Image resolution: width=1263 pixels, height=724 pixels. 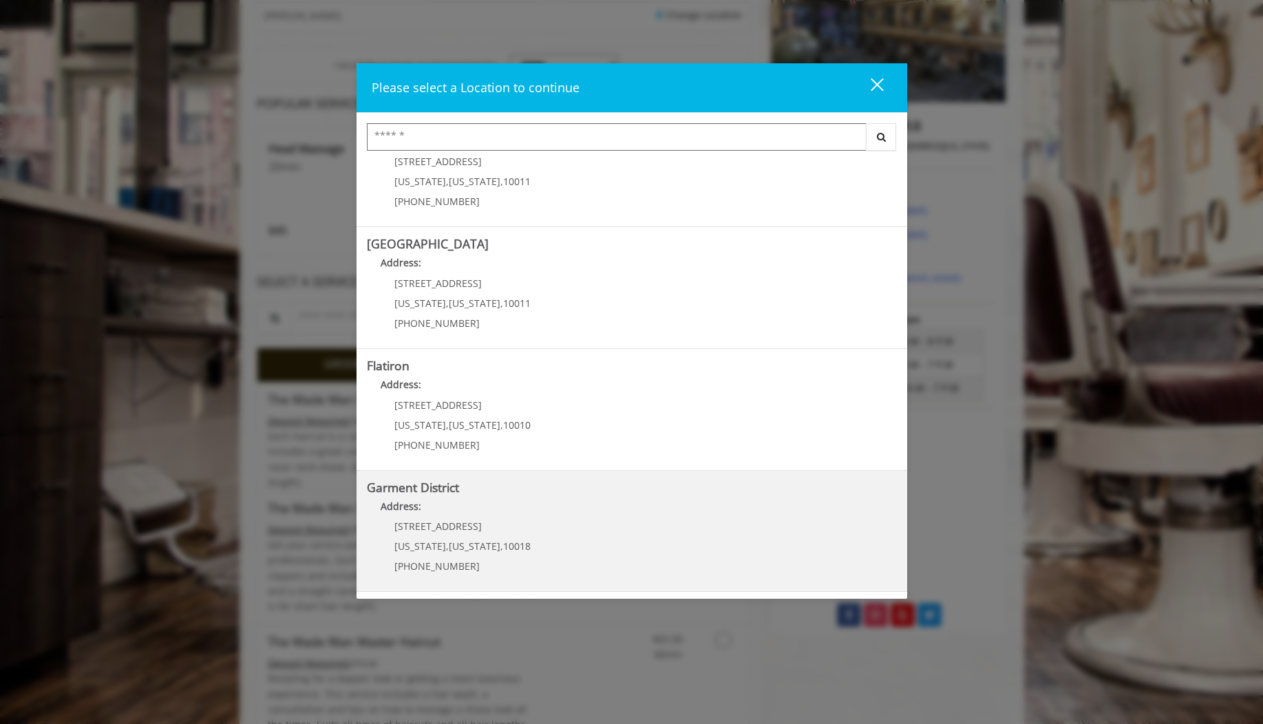 What do you see at coordinates (869, 87) in the screenshot?
I see `div: close dialog` at bounding box center [869, 87].